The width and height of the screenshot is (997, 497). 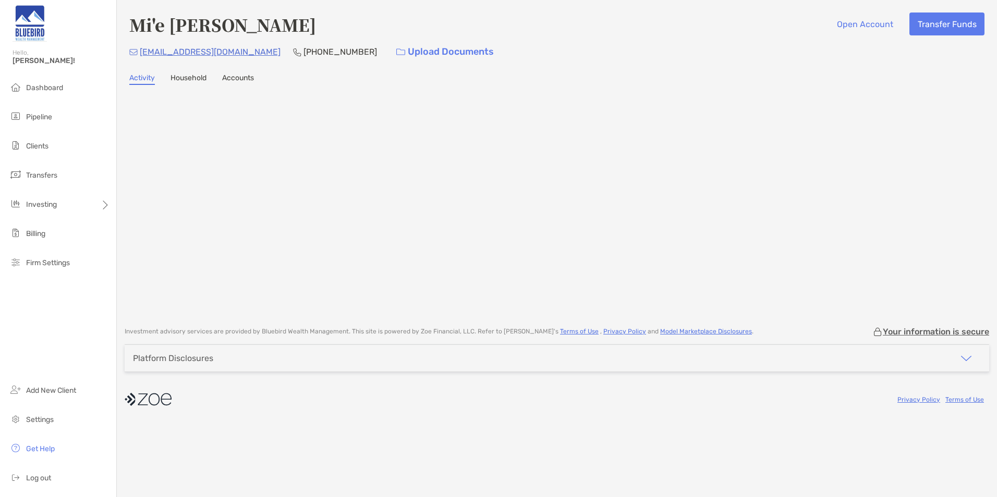 I want to click on span: Add New Client, so click(x=51, y=390).